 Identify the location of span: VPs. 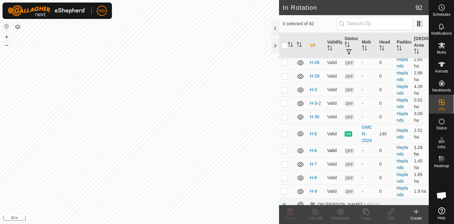
(442, 109).